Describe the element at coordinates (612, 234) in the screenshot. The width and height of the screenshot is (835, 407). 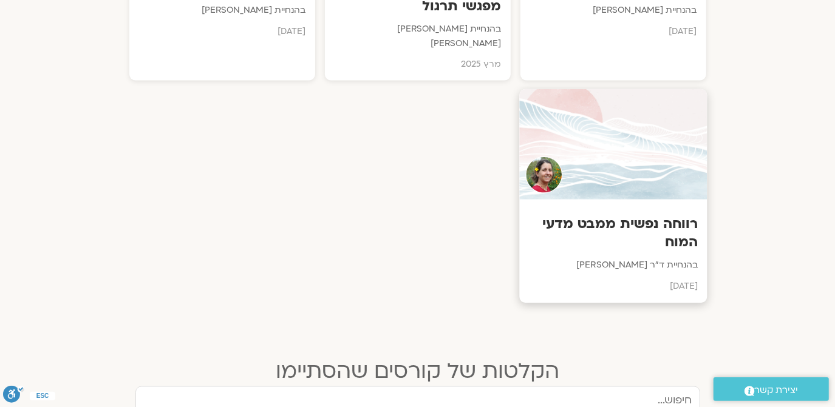
I see `h3: רווחה נפשית ממבט מדעי המוח` at that location.